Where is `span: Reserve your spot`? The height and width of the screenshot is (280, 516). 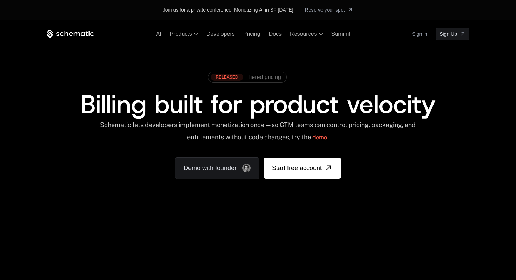
span: Reserve your spot is located at coordinates (325, 10).